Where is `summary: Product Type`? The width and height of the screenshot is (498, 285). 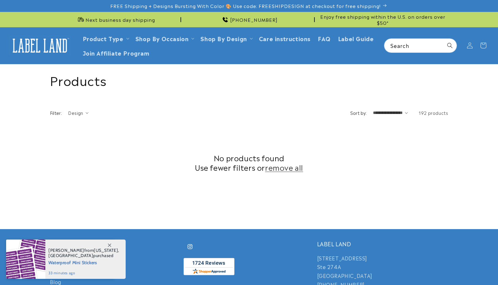 summary: Product Type is located at coordinates (106, 38).